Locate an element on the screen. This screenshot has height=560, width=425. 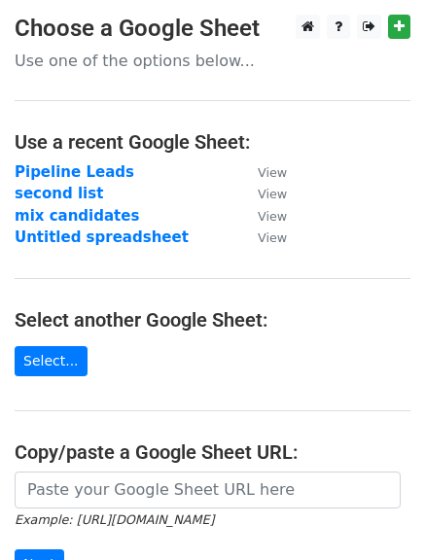
a: Pipeline Leads is located at coordinates (74, 172).